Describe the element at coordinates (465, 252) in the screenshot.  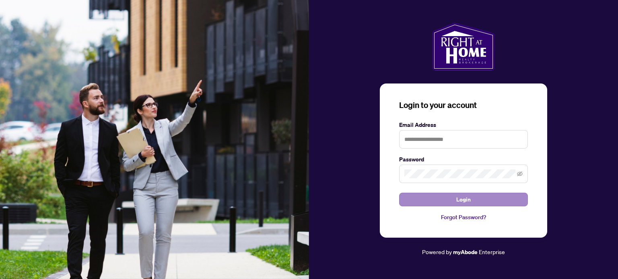
I see `a: myAbode` at that location.